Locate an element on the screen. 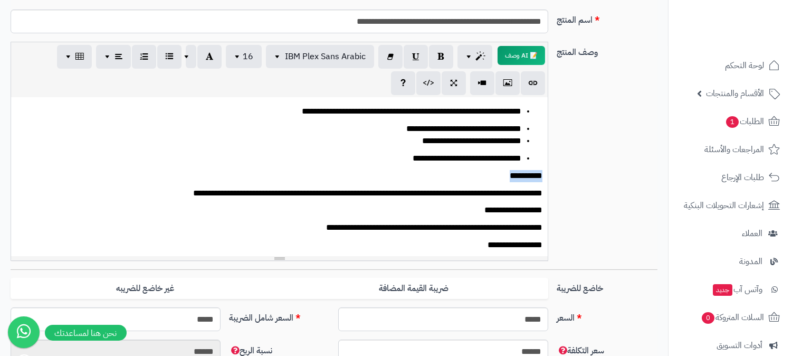  a: الطلبات1 is located at coordinates (730, 121).